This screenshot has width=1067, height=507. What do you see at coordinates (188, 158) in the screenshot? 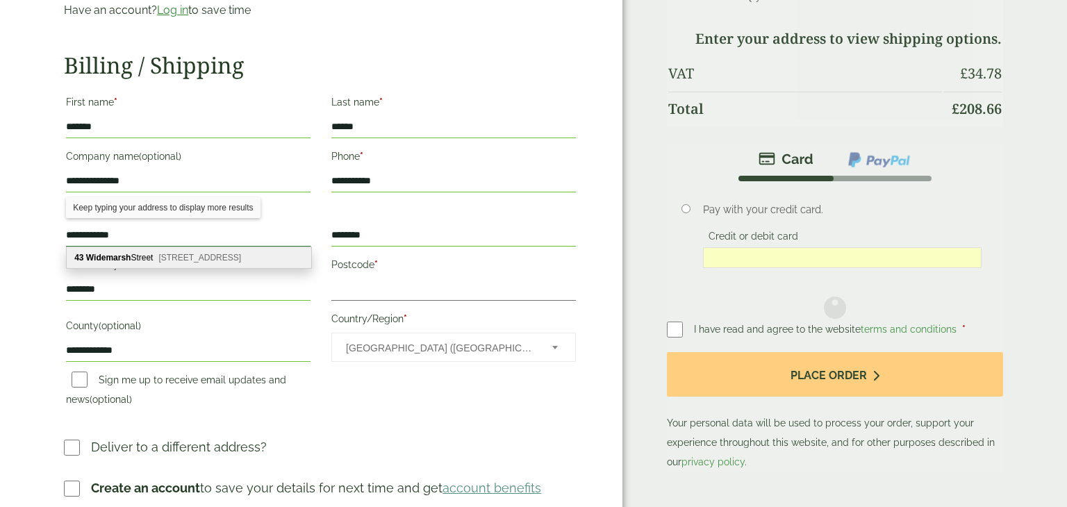
I see `label: Company name` at bounding box center [188, 158].